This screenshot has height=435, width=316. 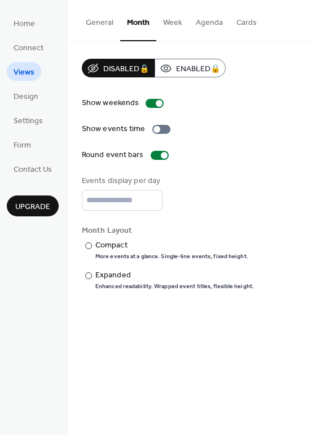 What do you see at coordinates (121, 181) in the screenshot?
I see `div: Events display per day` at bounding box center [121, 181].